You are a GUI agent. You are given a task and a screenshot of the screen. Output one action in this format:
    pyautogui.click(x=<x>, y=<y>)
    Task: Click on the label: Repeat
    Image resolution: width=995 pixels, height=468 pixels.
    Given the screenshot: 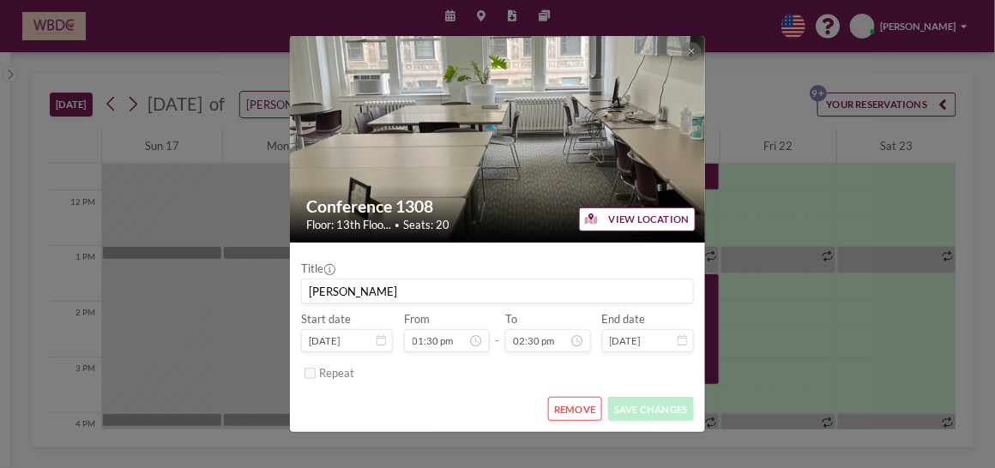 What is the action you would take?
    pyautogui.click(x=336, y=373)
    